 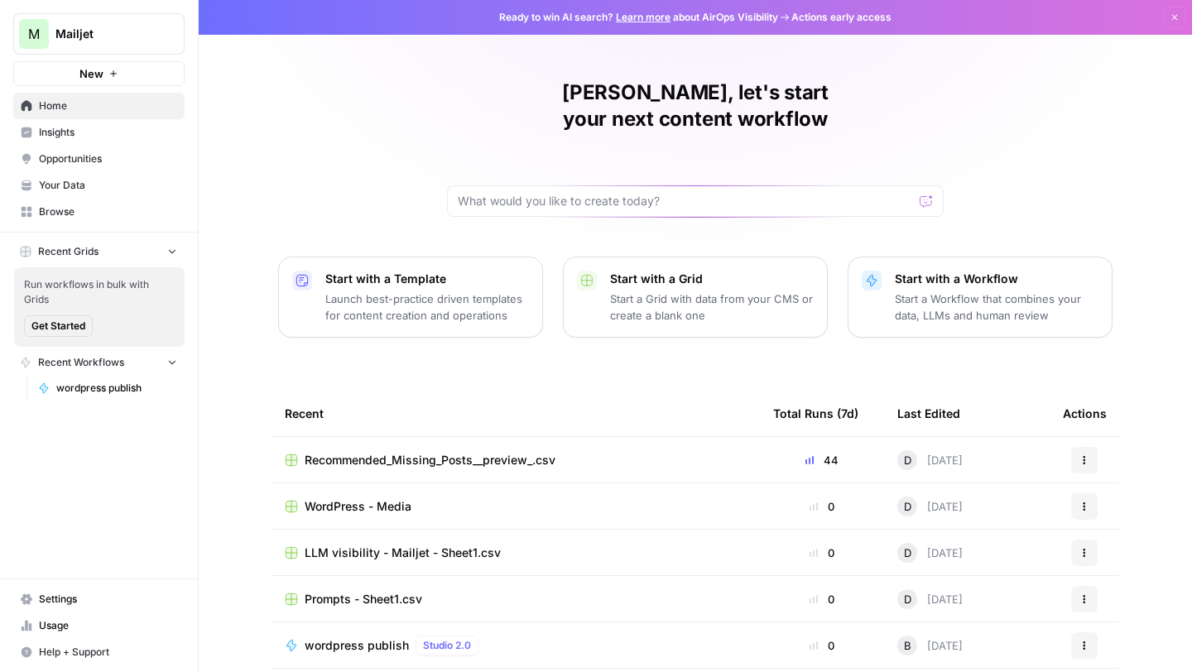 What do you see at coordinates (91, 74) in the screenshot?
I see `span: New` at bounding box center [91, 74].